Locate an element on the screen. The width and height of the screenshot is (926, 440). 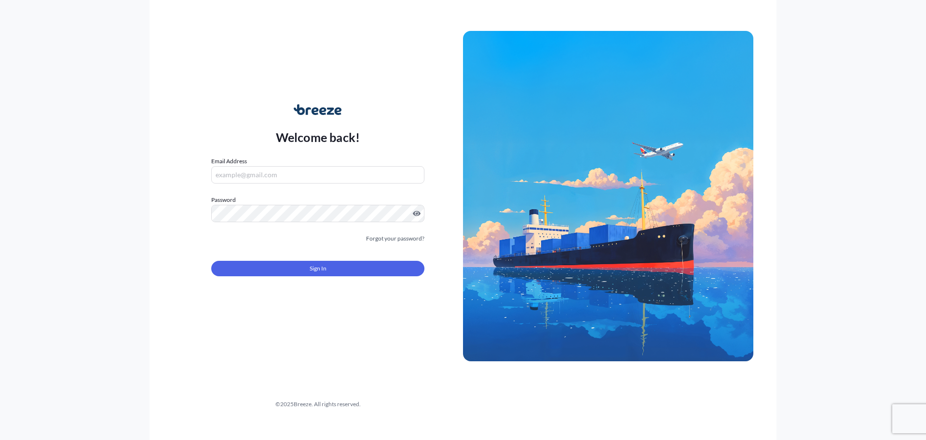
button: Sign In is located at coordinates (318, 268).